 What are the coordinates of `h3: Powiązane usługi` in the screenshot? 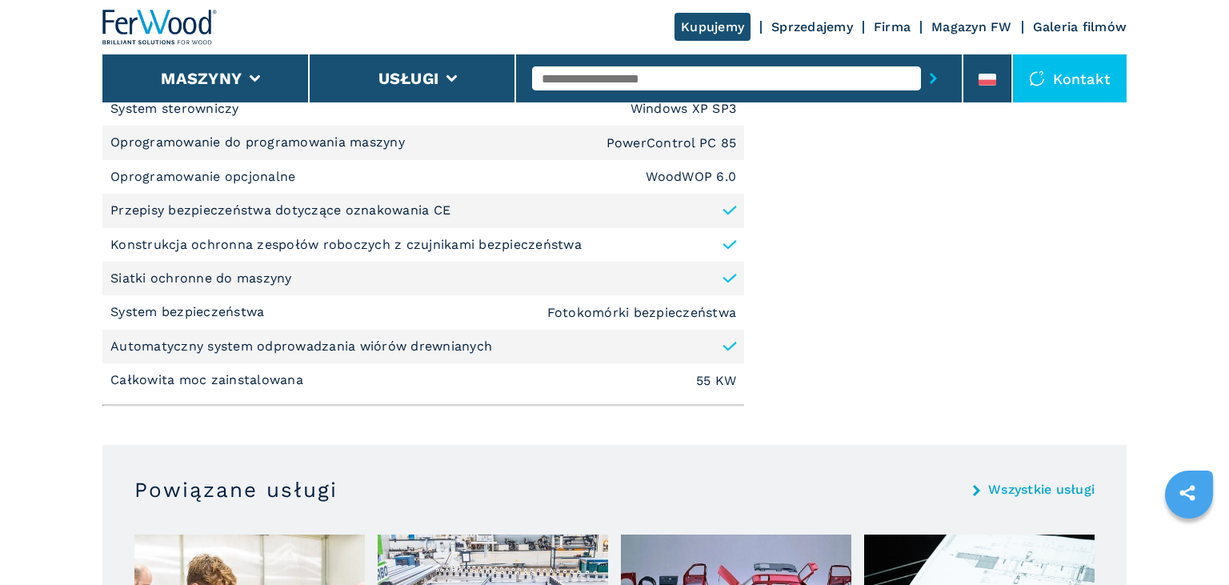 It's located at (236, 489).